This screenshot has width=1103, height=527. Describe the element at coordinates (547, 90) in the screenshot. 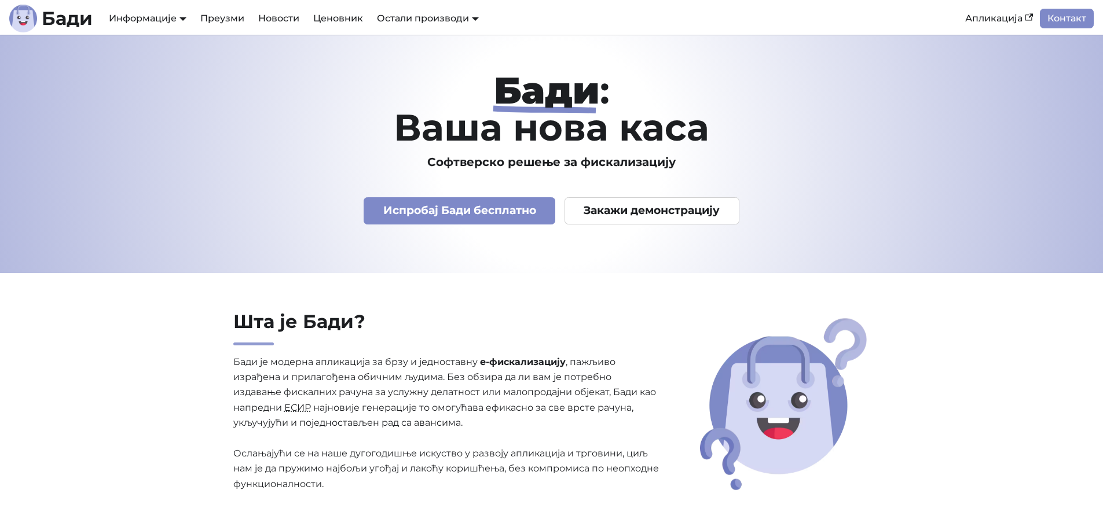

I see `strong: Бади` at that location.